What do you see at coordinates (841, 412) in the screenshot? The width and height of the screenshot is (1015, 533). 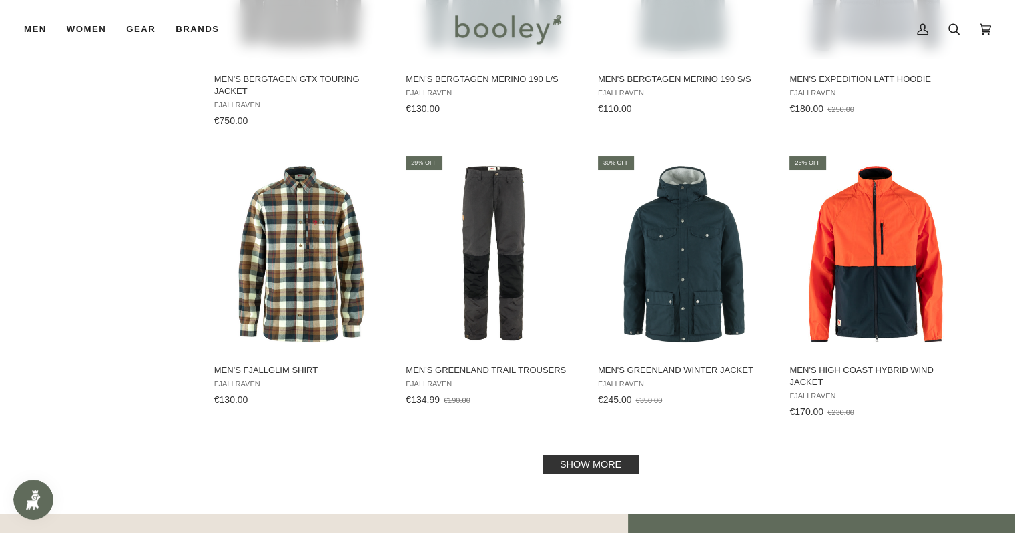 I see `span: €230.00` at bounding box center [841, 412].